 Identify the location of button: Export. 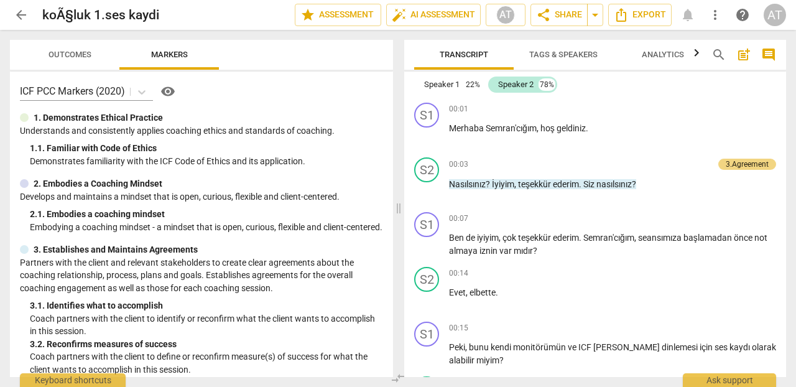
(640, 15).